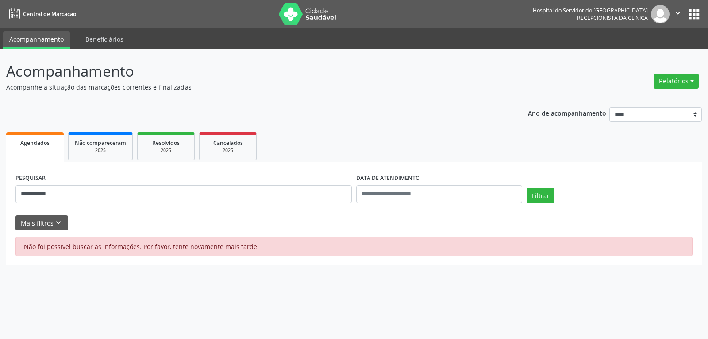 The width and height of the screenshot is (708, 339). I want to click on p: Ano de acompanhamento, so click(567, 112).